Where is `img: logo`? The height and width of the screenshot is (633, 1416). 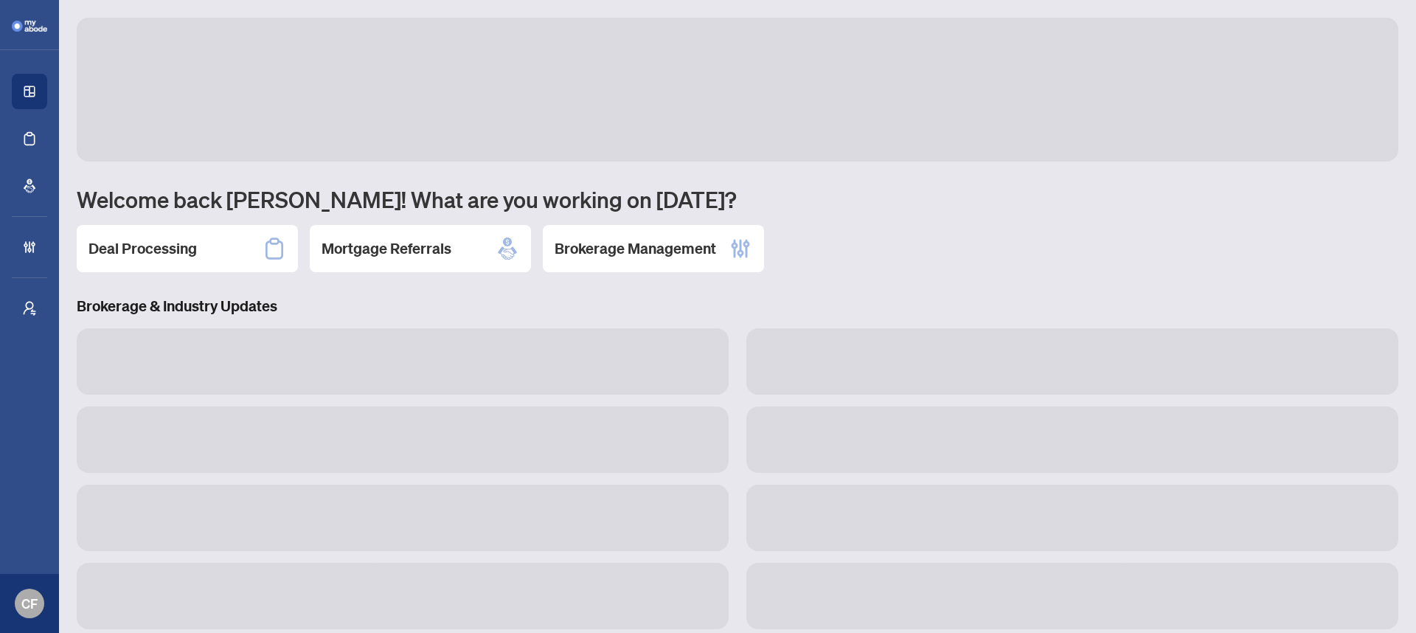
img: logo is located at coordinates (29, 26).